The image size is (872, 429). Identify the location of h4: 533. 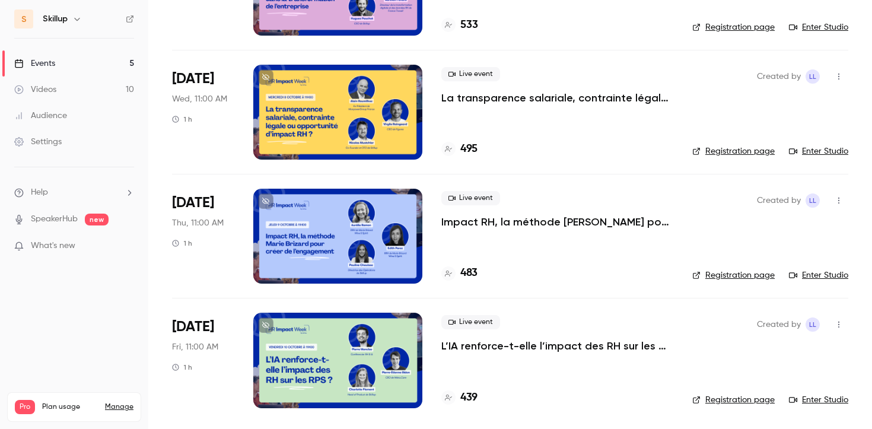
(469, 25).